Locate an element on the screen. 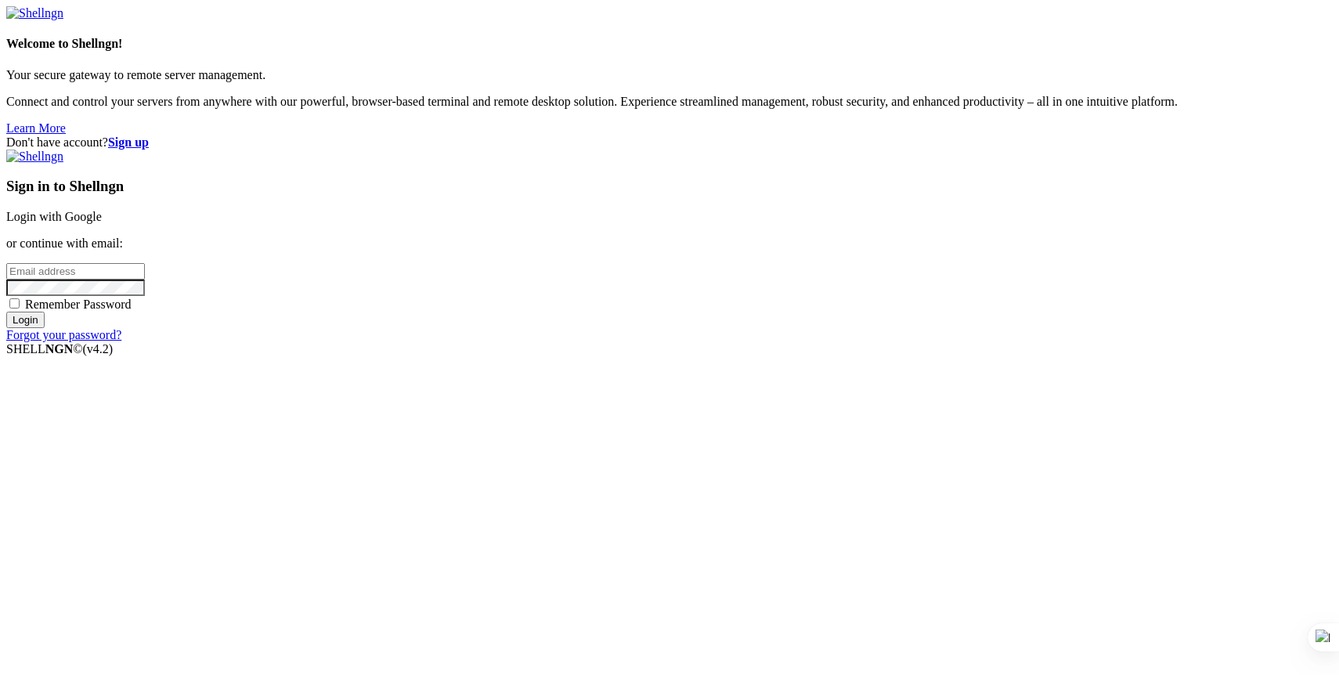 The image size is (1339, 675). strong: Sign up is located at coordinates (128, 142).